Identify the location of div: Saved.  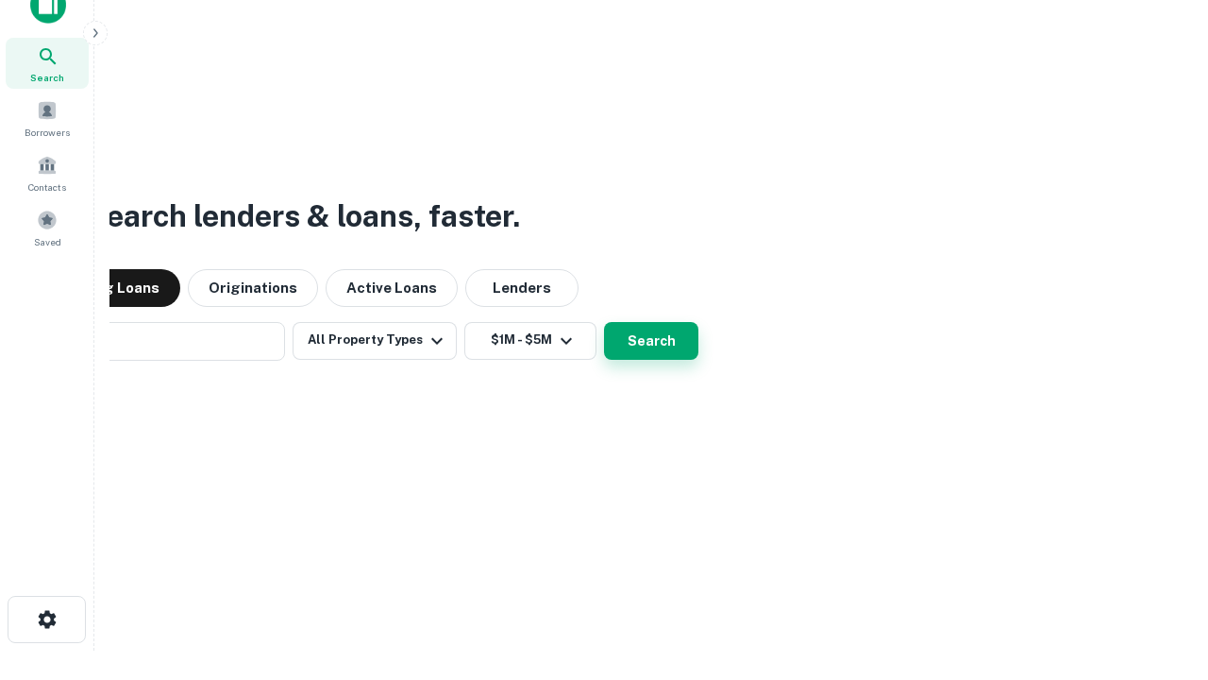
(47, 227).